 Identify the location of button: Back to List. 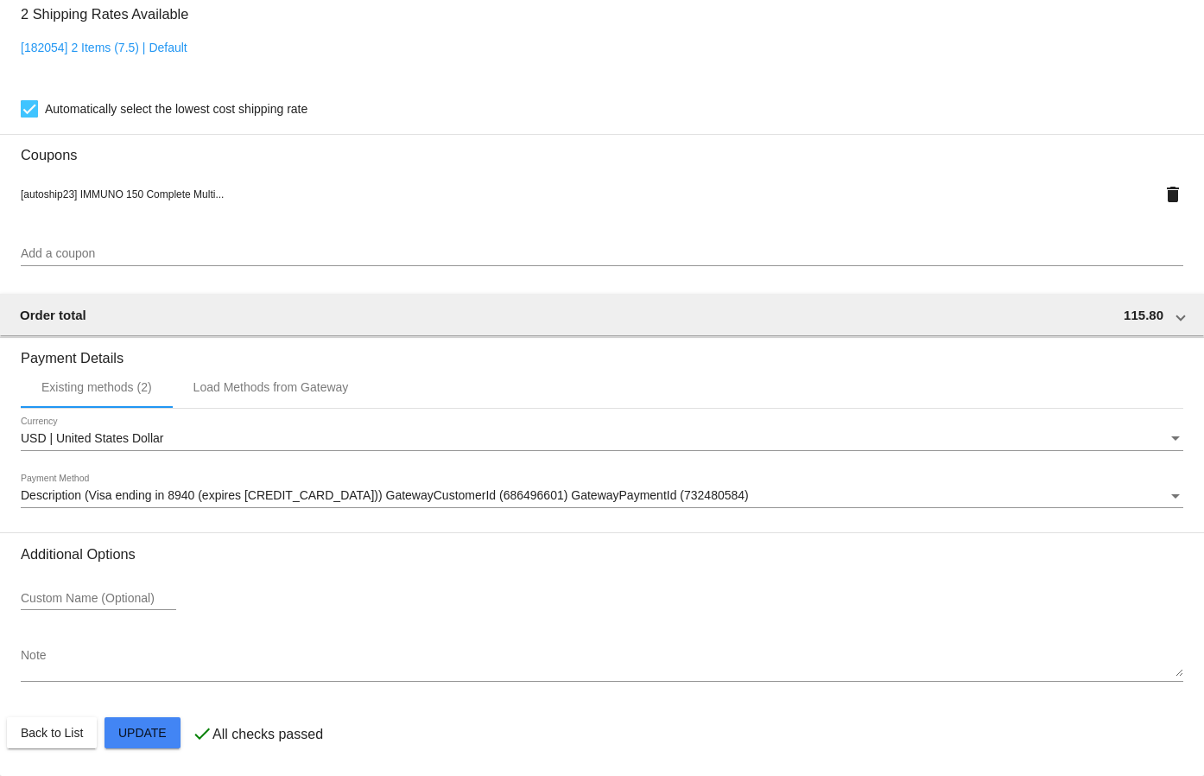
(52, 732).